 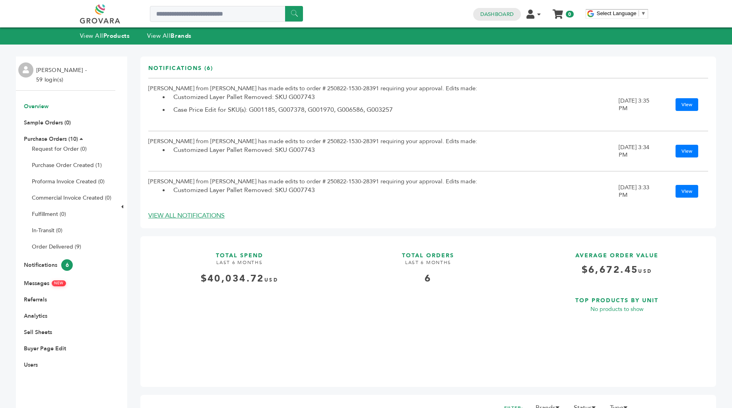 What do you see at coordinates (26, 70) in the screenshot?
I see `img: profile.png` at bounding box center [26, 70].